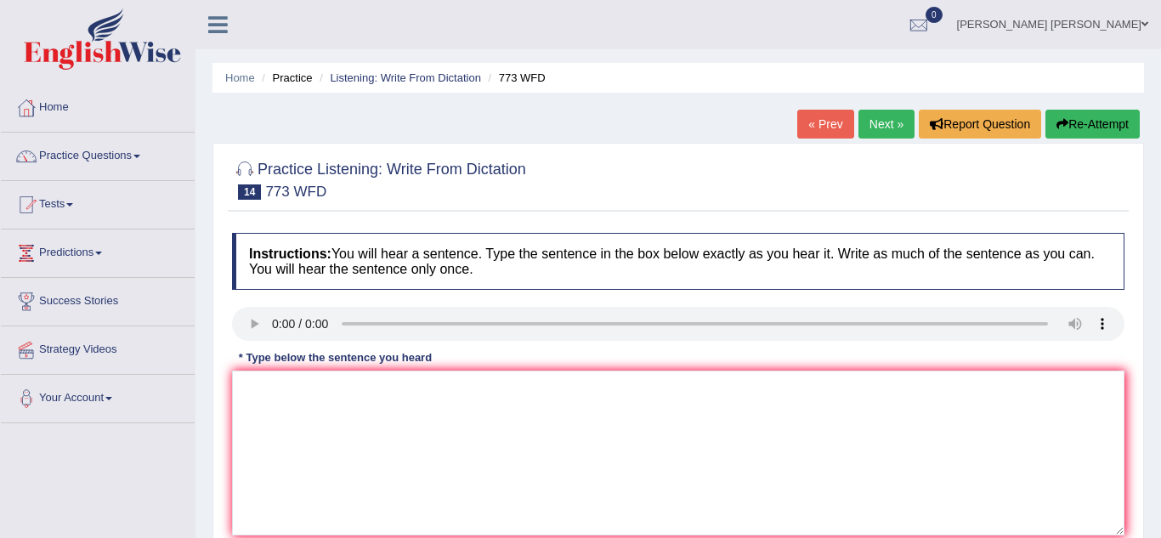  Describe the element at coordinates (98, 299) in the screenshot. I see `a: Success Stories` at that location.